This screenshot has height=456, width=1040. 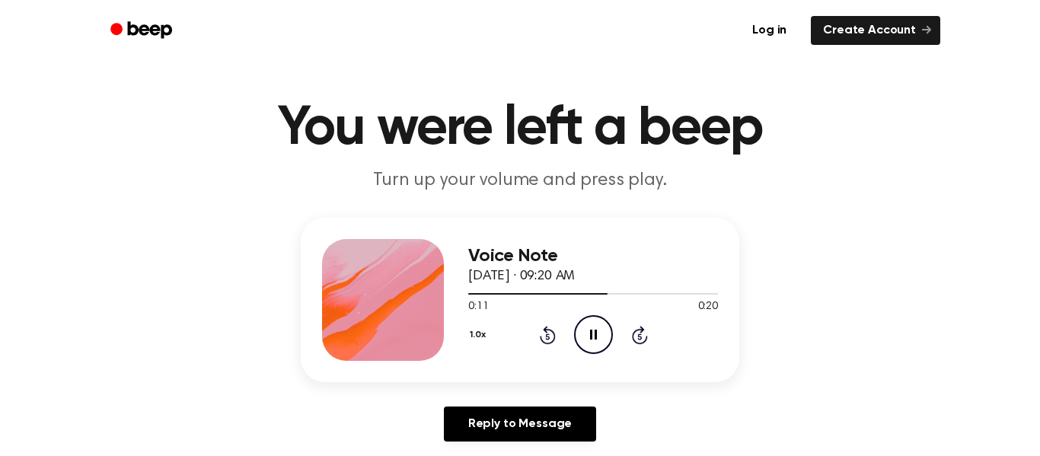 What do you see at coordinates (478, 307) in the screenshot?
I see `span: 0:11` at bounding box center [478, 307].